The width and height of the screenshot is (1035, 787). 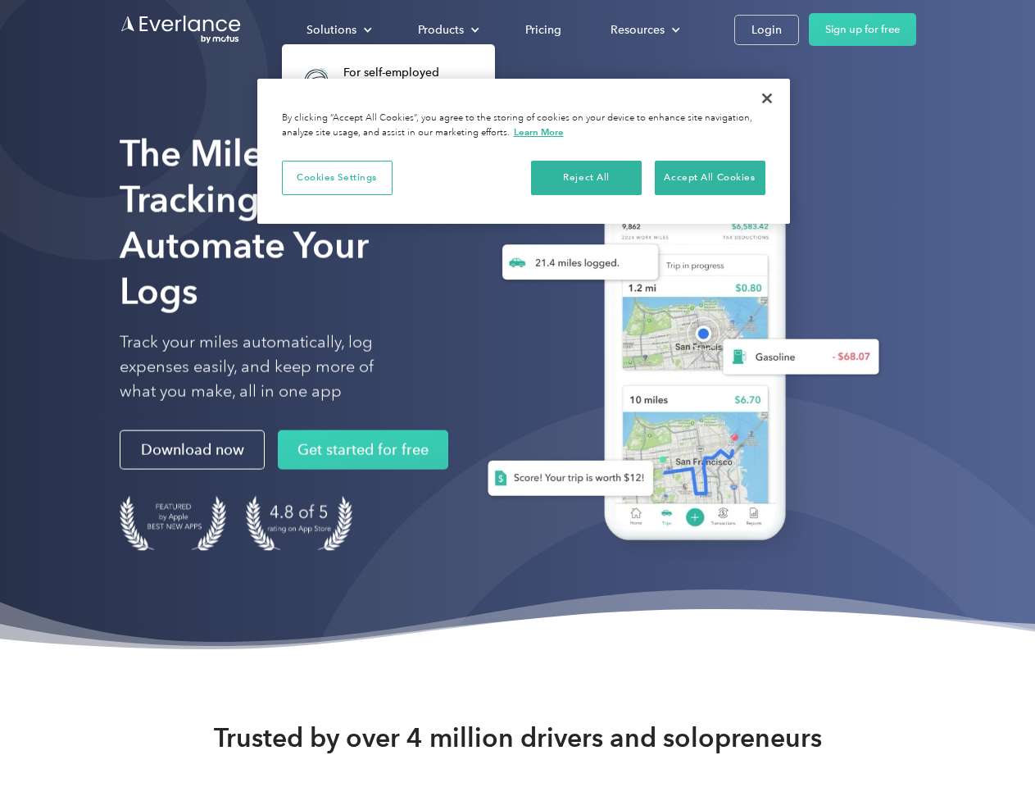 What do you see at coordinates (766, 30) in the screenshot?
I see `div: Login` at bounding box center [766, 30].